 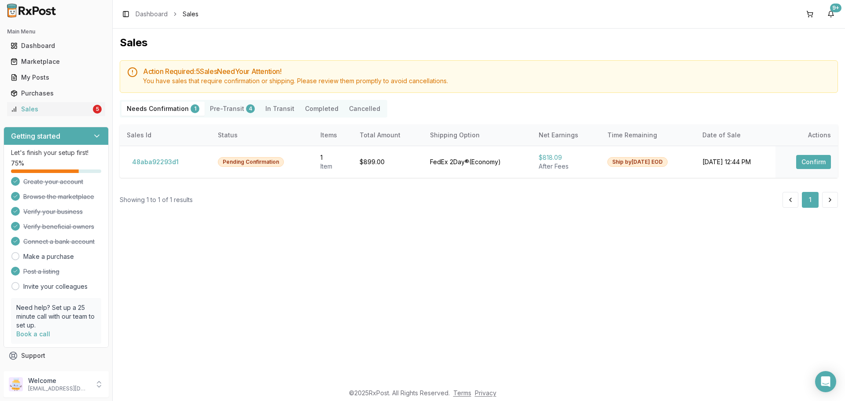 What do you see at coordinates (333, 166) in the screenshot?
I see `div: Item` at bounding box center [333, 166].